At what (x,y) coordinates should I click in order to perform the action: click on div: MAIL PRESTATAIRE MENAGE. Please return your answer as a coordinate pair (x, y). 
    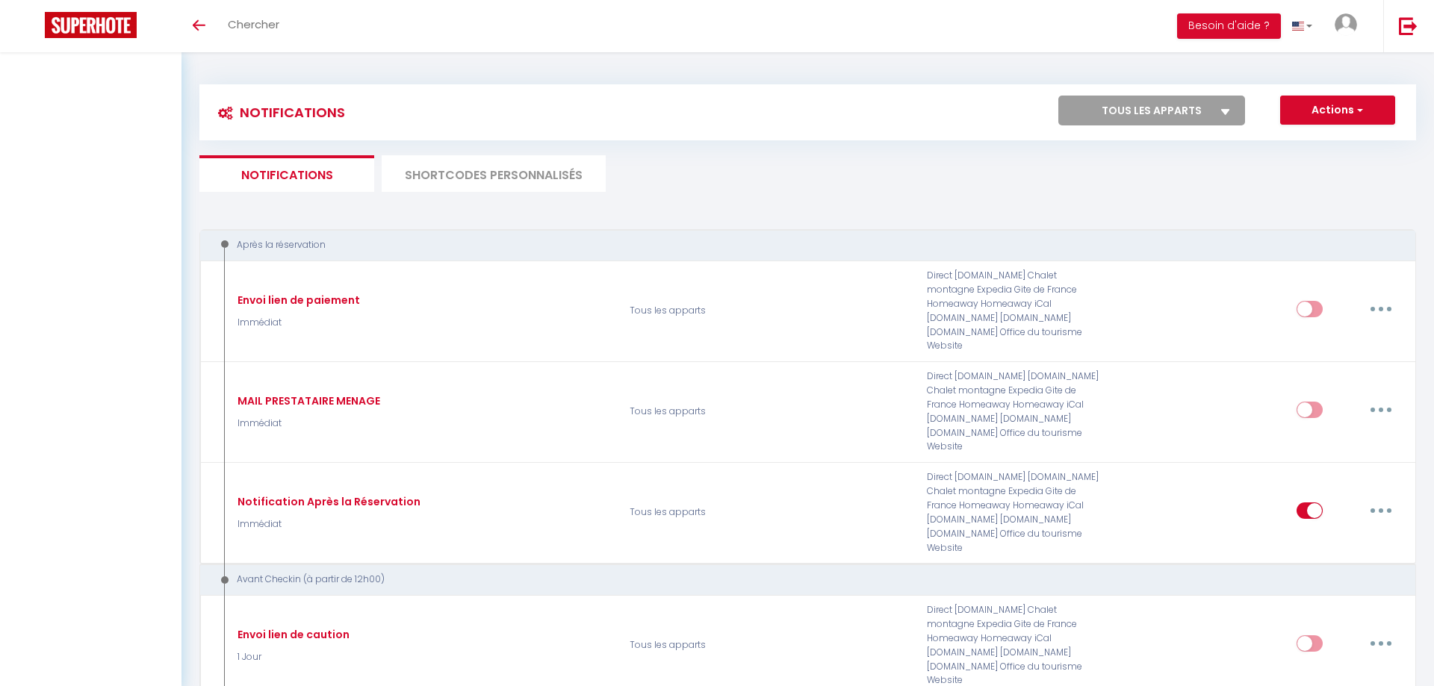
    Looking at the image, I should click on (307, 401).